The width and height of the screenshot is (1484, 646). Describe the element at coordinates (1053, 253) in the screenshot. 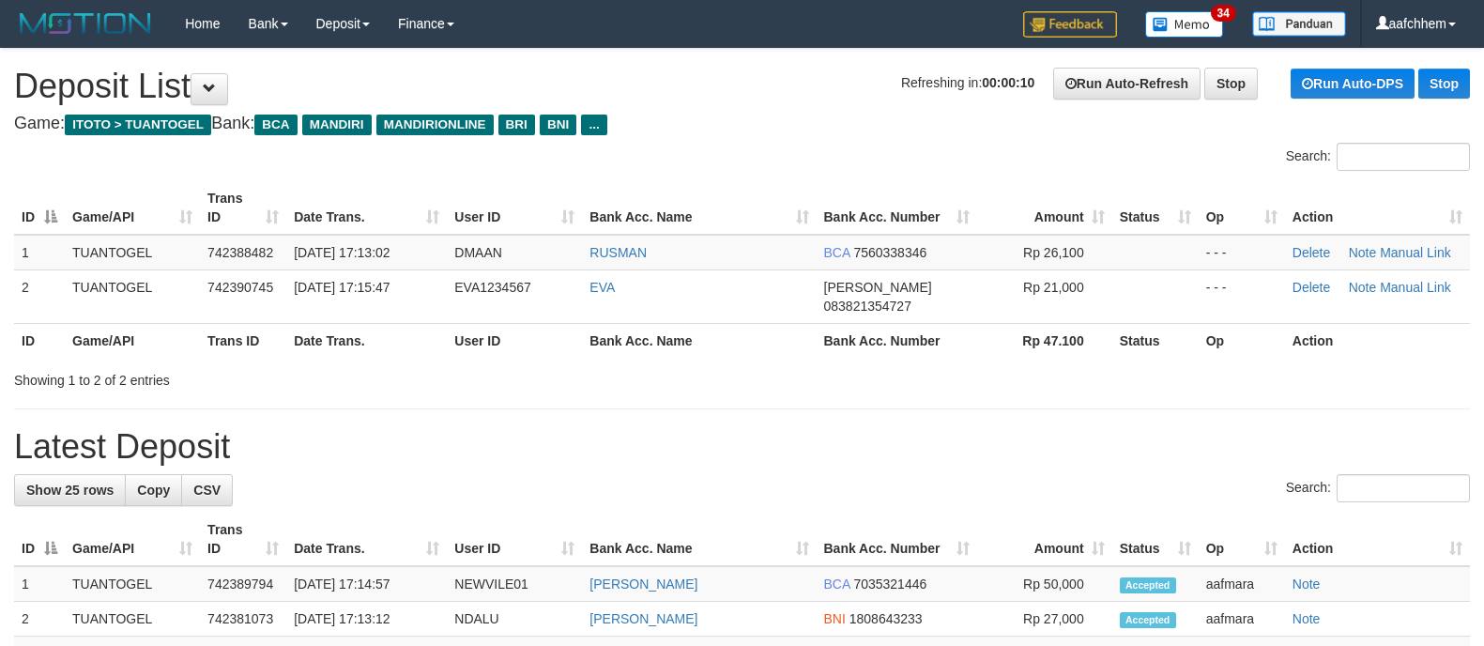

I see `span: Rp 26,100` at that location.